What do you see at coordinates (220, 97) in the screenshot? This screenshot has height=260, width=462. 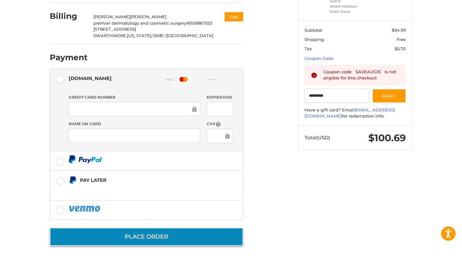 I see `label: Expiration` at bounding box center [220, 97].